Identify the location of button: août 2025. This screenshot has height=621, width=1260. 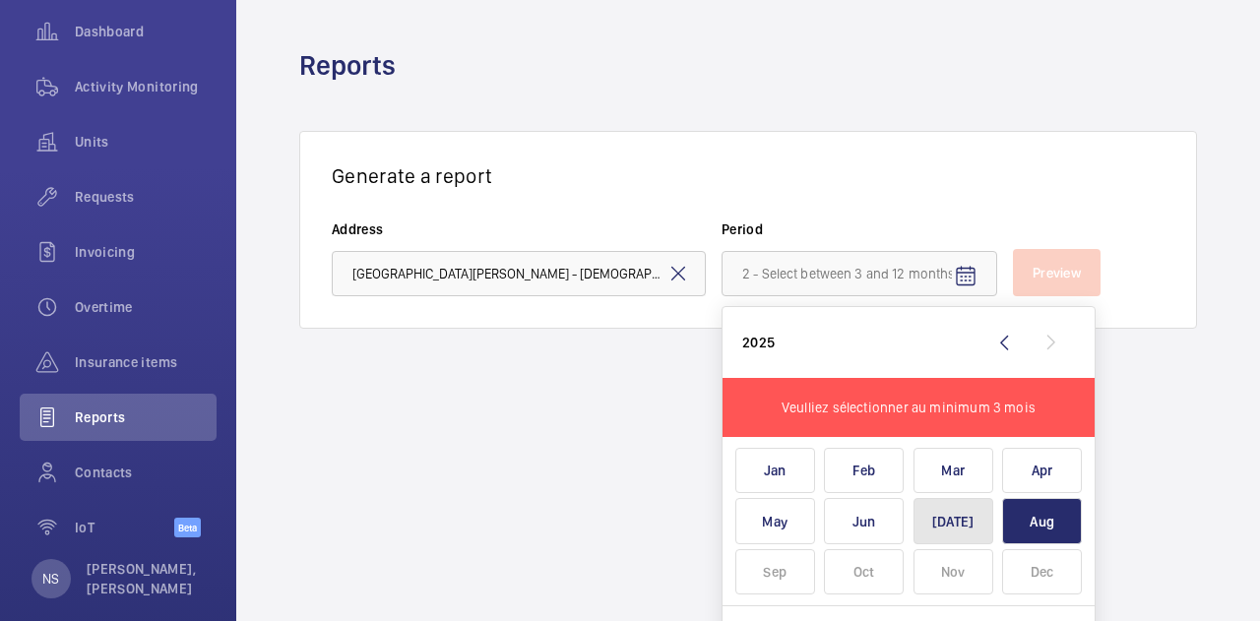
(1043, 522).